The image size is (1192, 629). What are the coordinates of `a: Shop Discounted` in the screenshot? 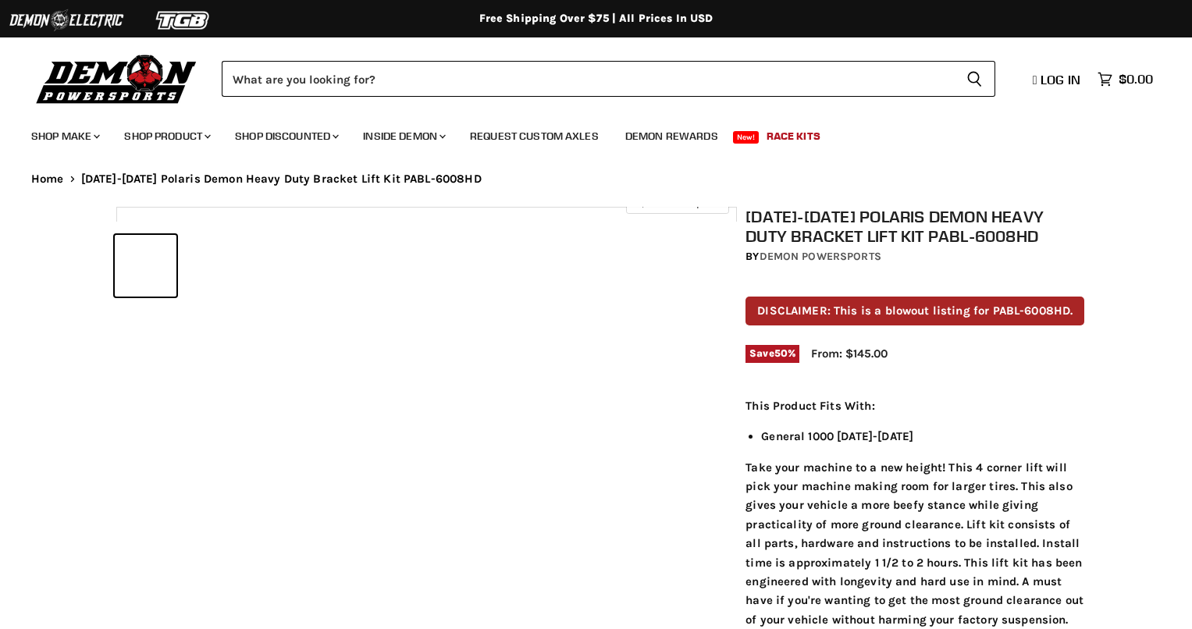 It's located at (286, 136).